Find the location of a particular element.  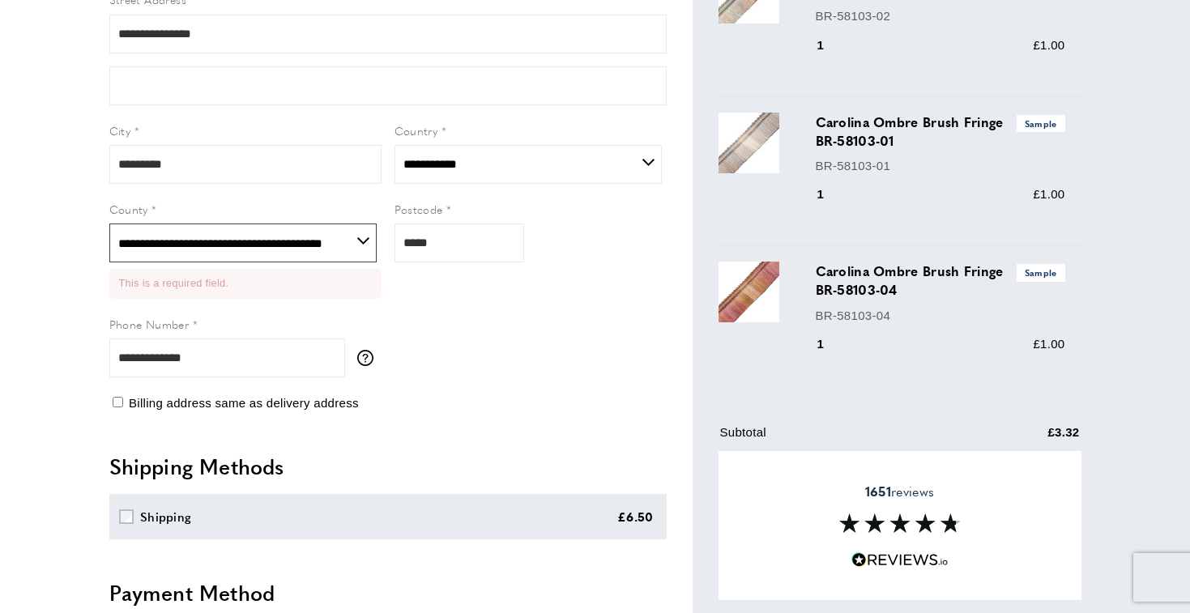

div: £6.50 is located at coordinates (635, 517).